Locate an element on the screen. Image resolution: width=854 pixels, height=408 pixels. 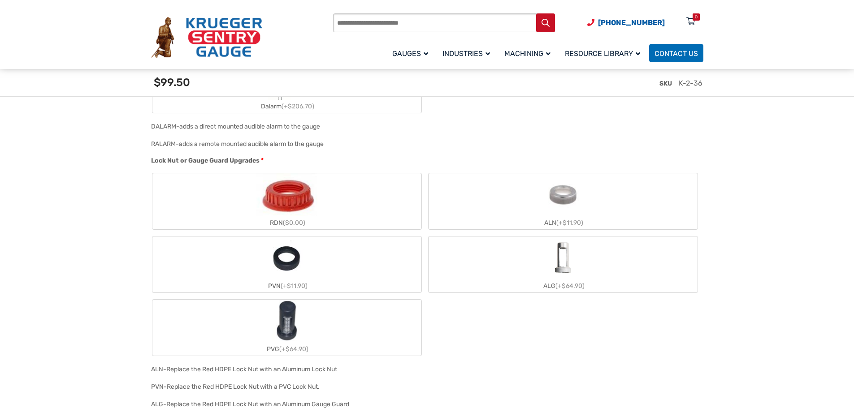
span: Lock Nut or Gauge Guard Upgrades is located at coordinates (205, 160).